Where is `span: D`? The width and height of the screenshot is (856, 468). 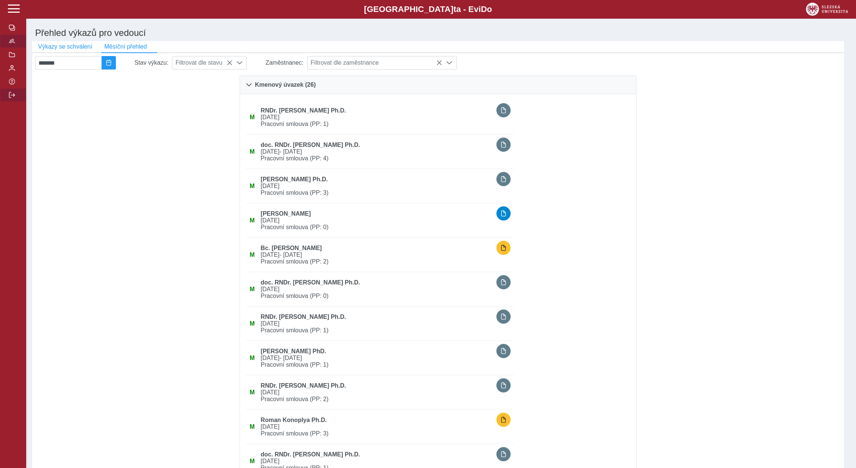
span: D is located at coordinates (483, 9).